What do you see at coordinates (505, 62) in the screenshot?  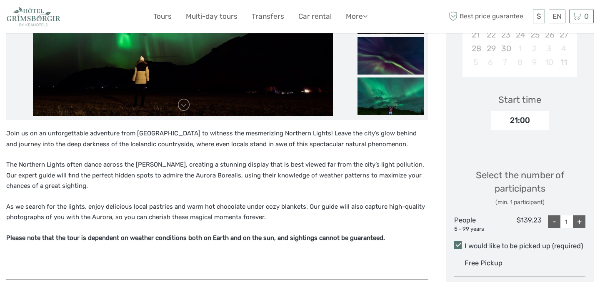 I see `div: Not available Tuesday, October 7th, 2025` at bounding box center [505, 62].